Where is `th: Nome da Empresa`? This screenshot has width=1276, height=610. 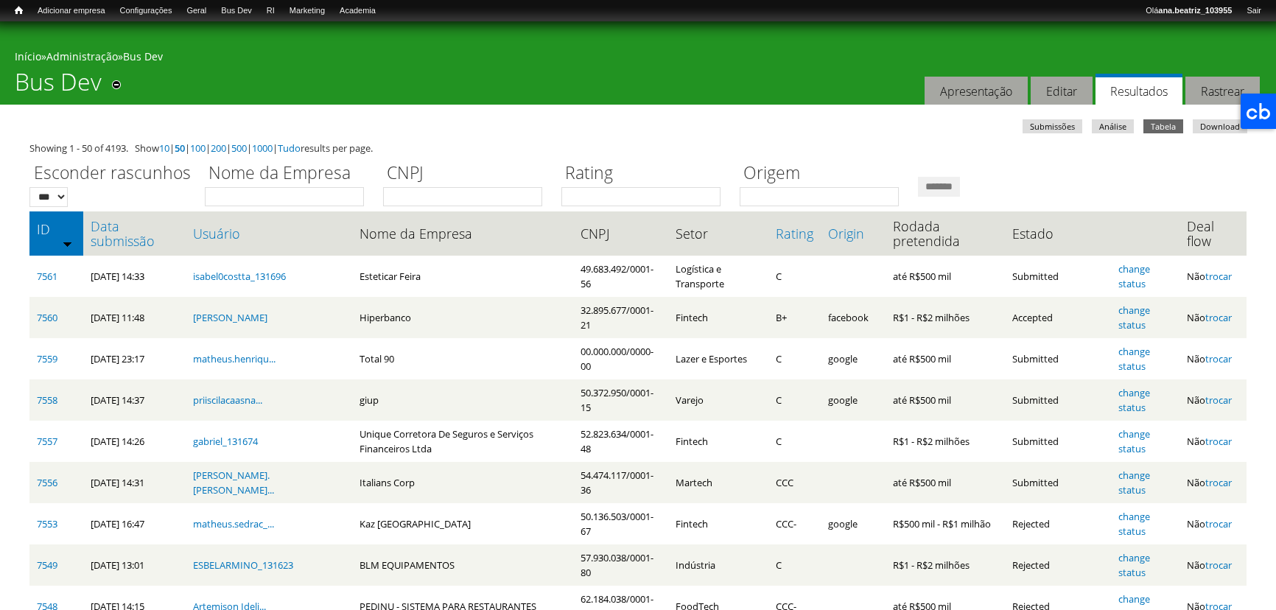 th: Nome da Empresa is located at coordinates (463, 233).